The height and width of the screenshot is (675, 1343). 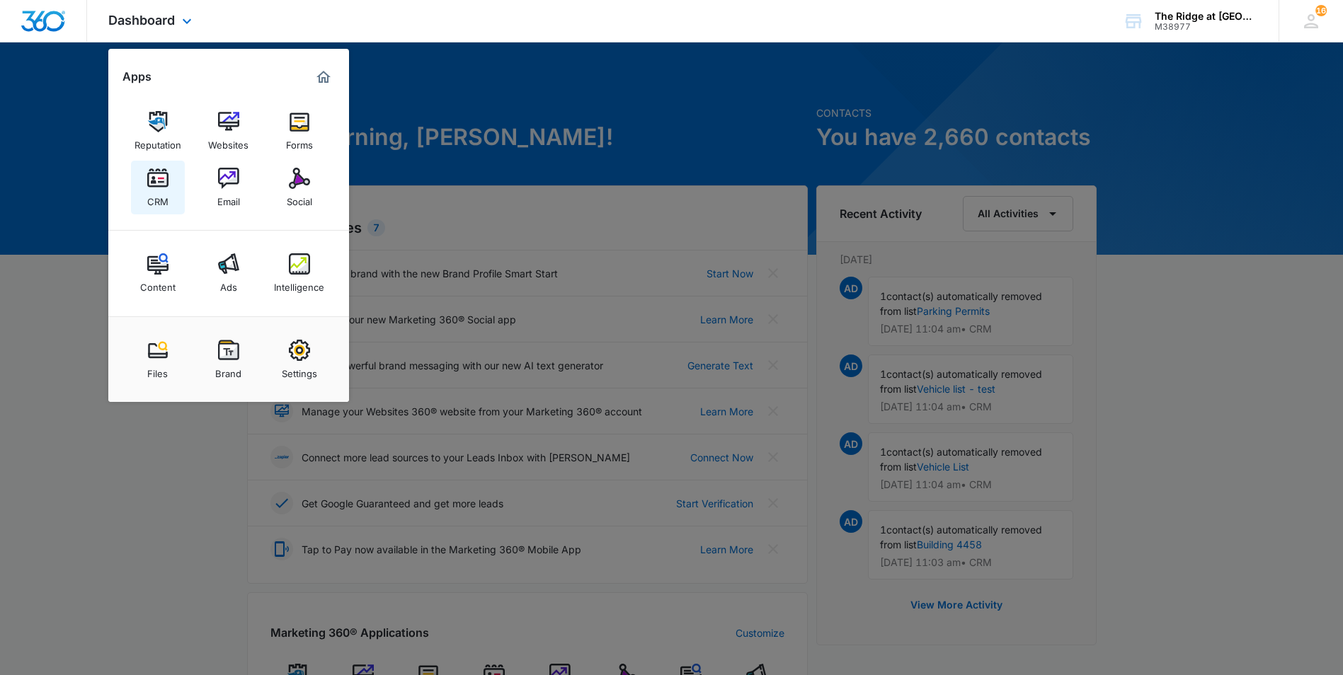 What do you see at coordinates (158, 273) in the screenshot?
I see `a: Content` at bounding box center [158, 273].